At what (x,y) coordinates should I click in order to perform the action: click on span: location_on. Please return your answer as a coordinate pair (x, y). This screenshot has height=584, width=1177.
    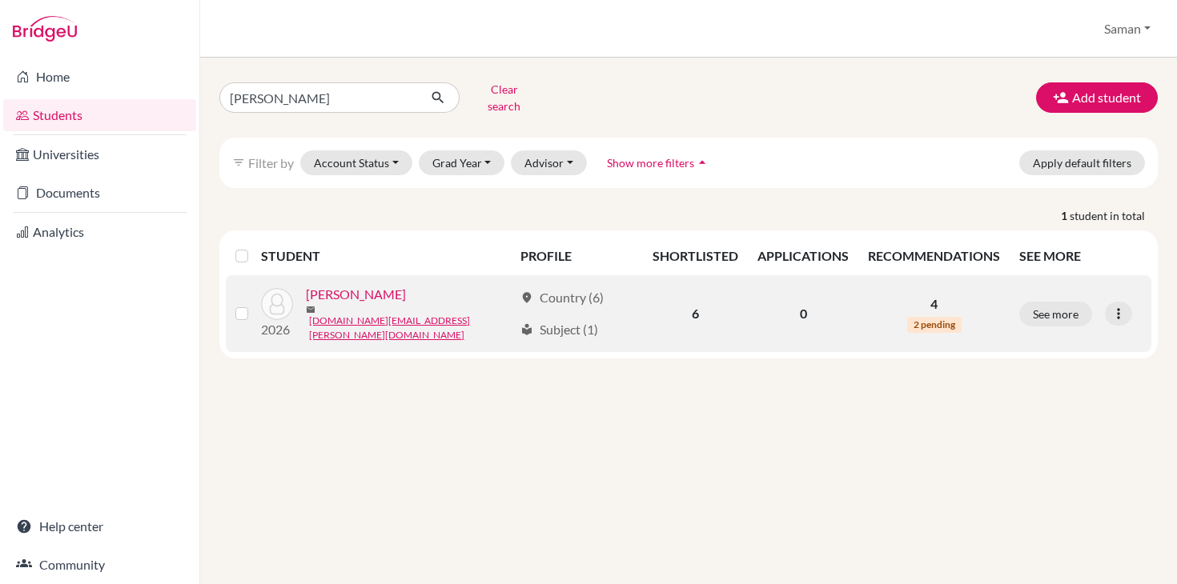
    Looking at the image, I should click on (527, 298).